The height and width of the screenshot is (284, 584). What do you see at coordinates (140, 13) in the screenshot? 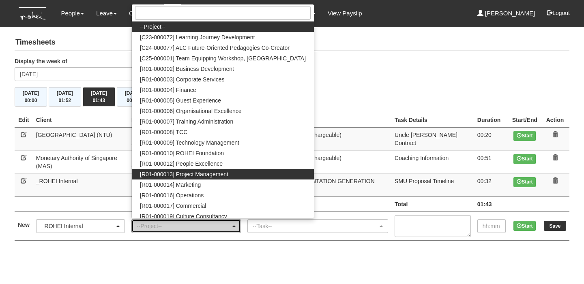
I see `a: Claims` at bounding box center [140, 13].